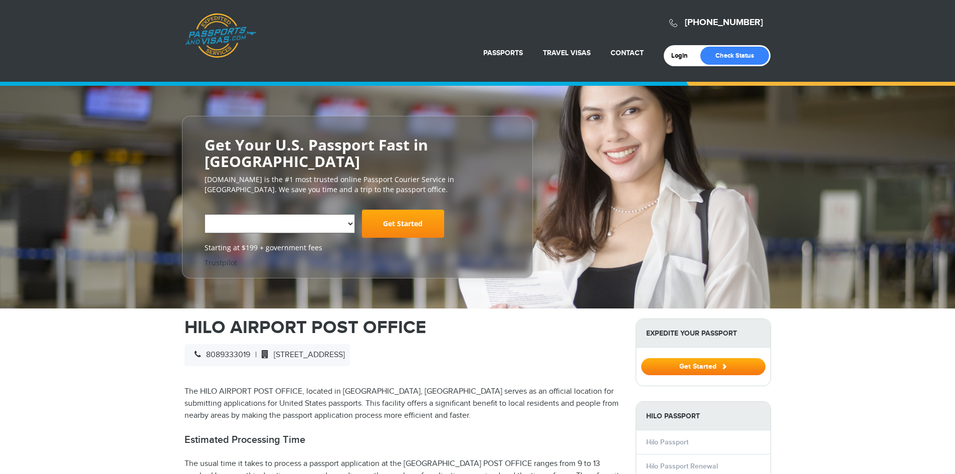 Image resolution: width=955 pixels, height=474 pixels. Describe the element at coordinates (221, 262) in the screenshot. I see `a: Trustpilot` at that location.